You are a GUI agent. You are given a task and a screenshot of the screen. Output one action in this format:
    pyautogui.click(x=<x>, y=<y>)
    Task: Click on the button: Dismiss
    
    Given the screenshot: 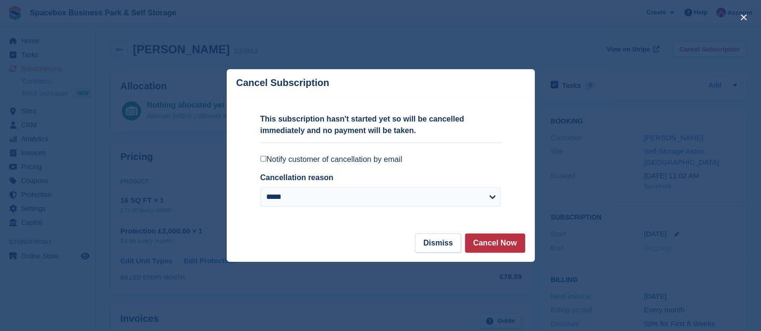 What is the action you would take?
    pyautogui.click(x=437, y=243)
    